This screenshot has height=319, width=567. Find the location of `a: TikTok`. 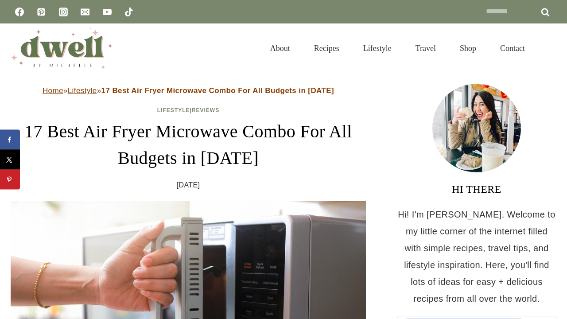

a: TikTok is located at coordinates (129, 12).